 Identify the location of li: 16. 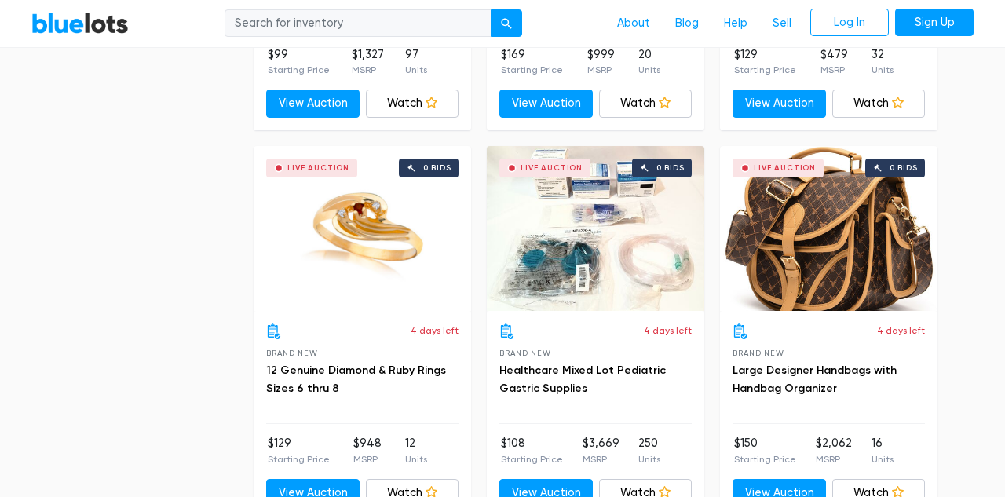
(883, 451).